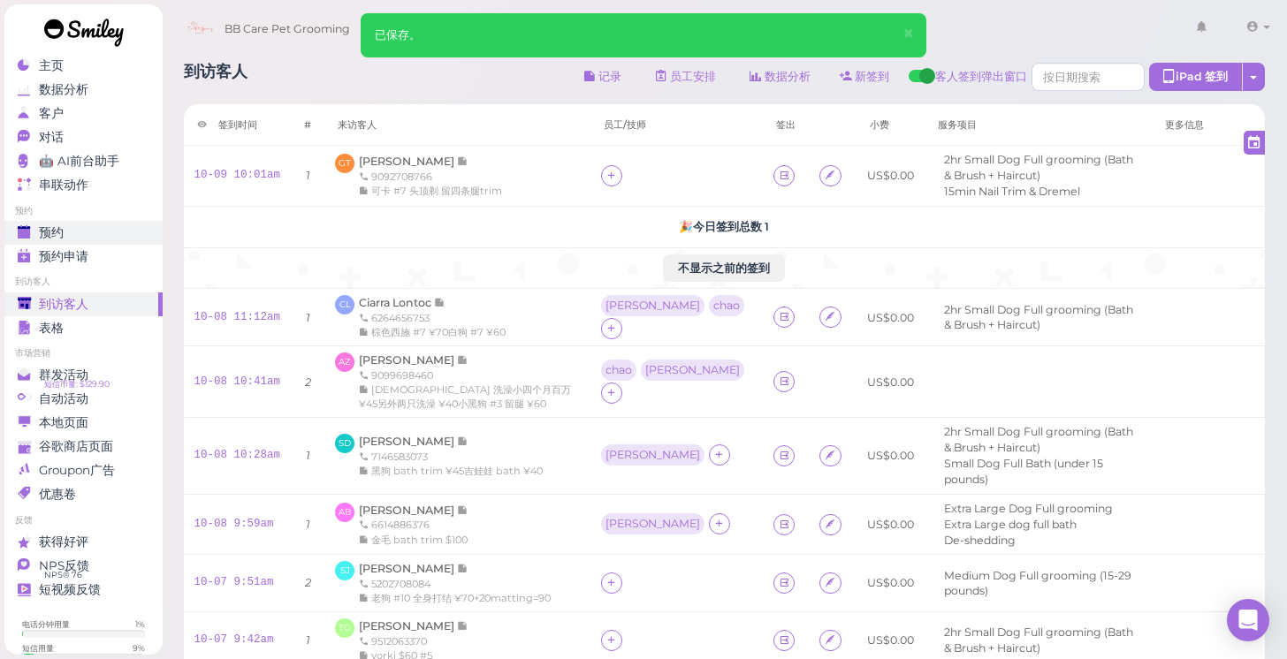 This screenshot has height=659, width=1287. I want to click on span: 串联动作, so click(64, 185).